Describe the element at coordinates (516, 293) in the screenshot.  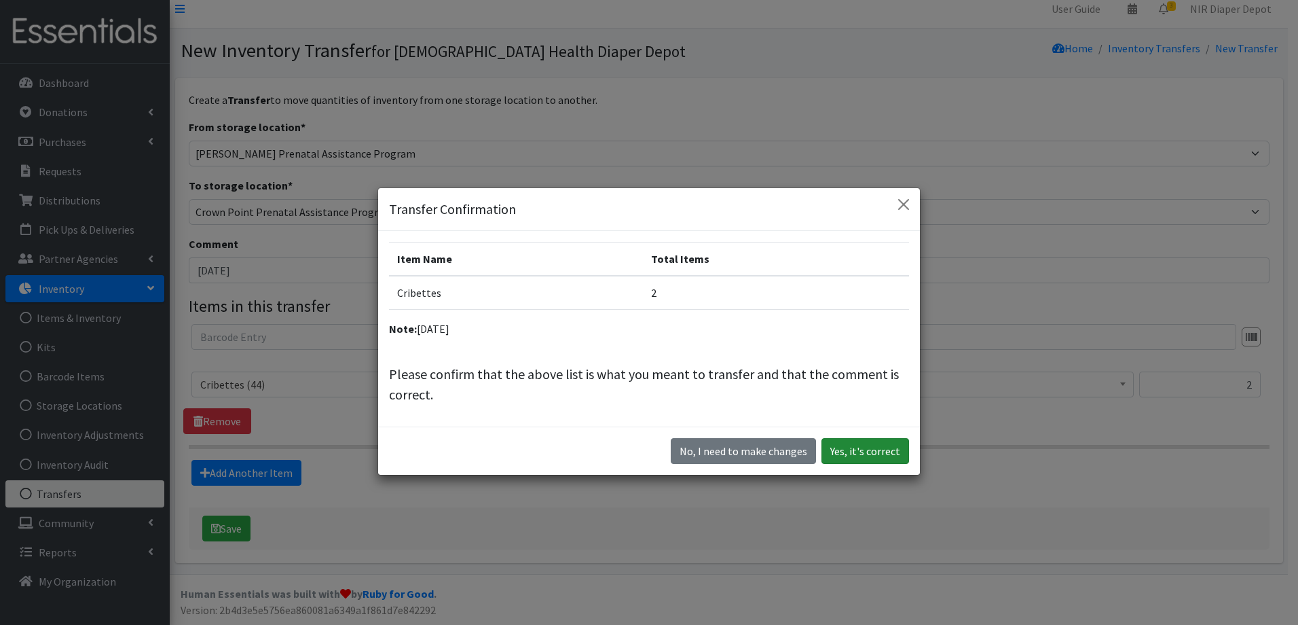
I see `td: Cribettes` at that location.